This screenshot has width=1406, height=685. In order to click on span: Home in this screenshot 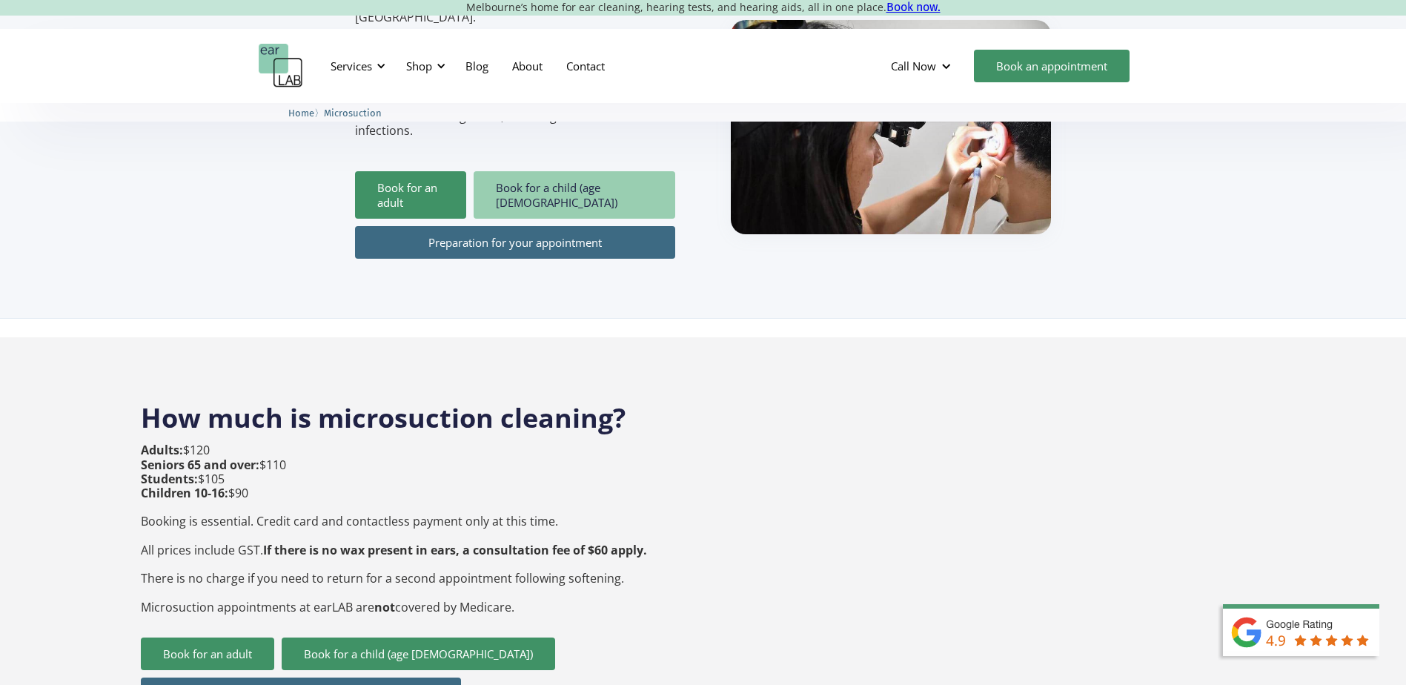, I will do `click(301, 113)`.